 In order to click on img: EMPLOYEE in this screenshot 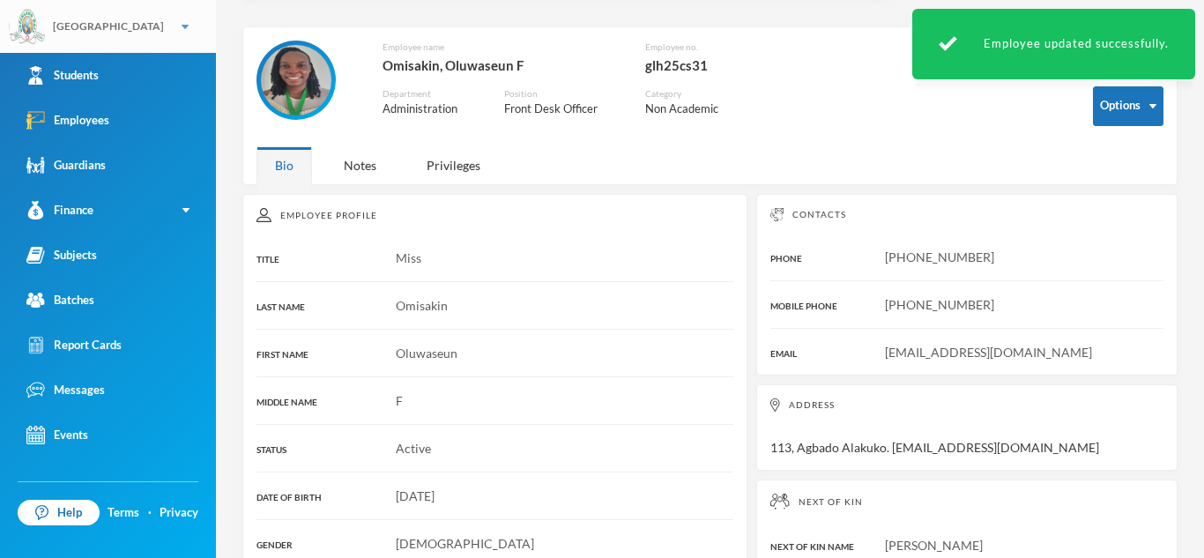, I will do `click(296, 80)`.